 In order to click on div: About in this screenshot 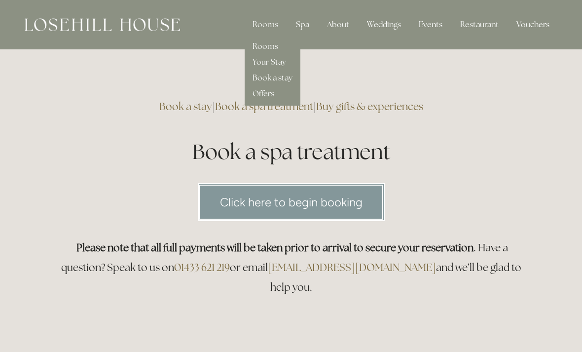, I will do `click(338, 25)`.